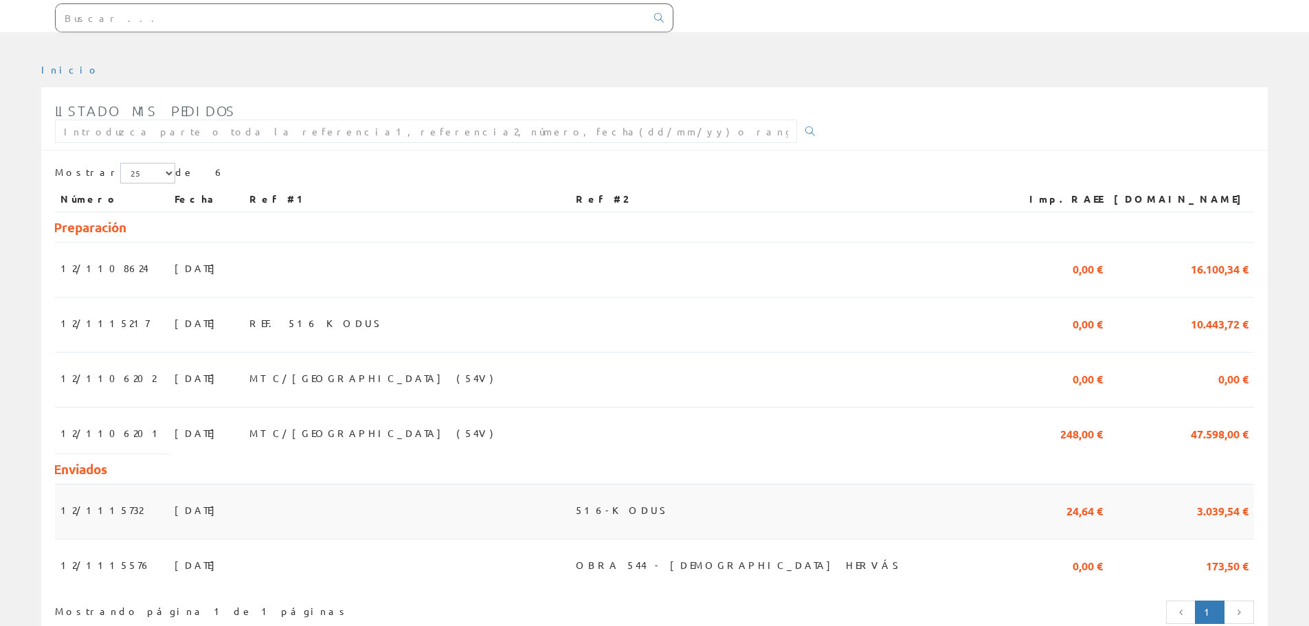 This screenshot has width=1309, height=626. Describe the element at coordinates (90, 227) in the screenshot. I see `span: Preparación` at that location.